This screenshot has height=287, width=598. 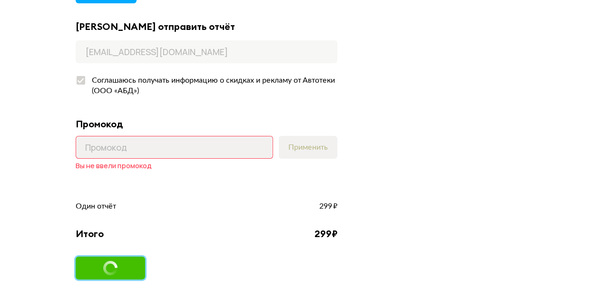 I want to click on input: Промокод, so click(x=174, y=147).